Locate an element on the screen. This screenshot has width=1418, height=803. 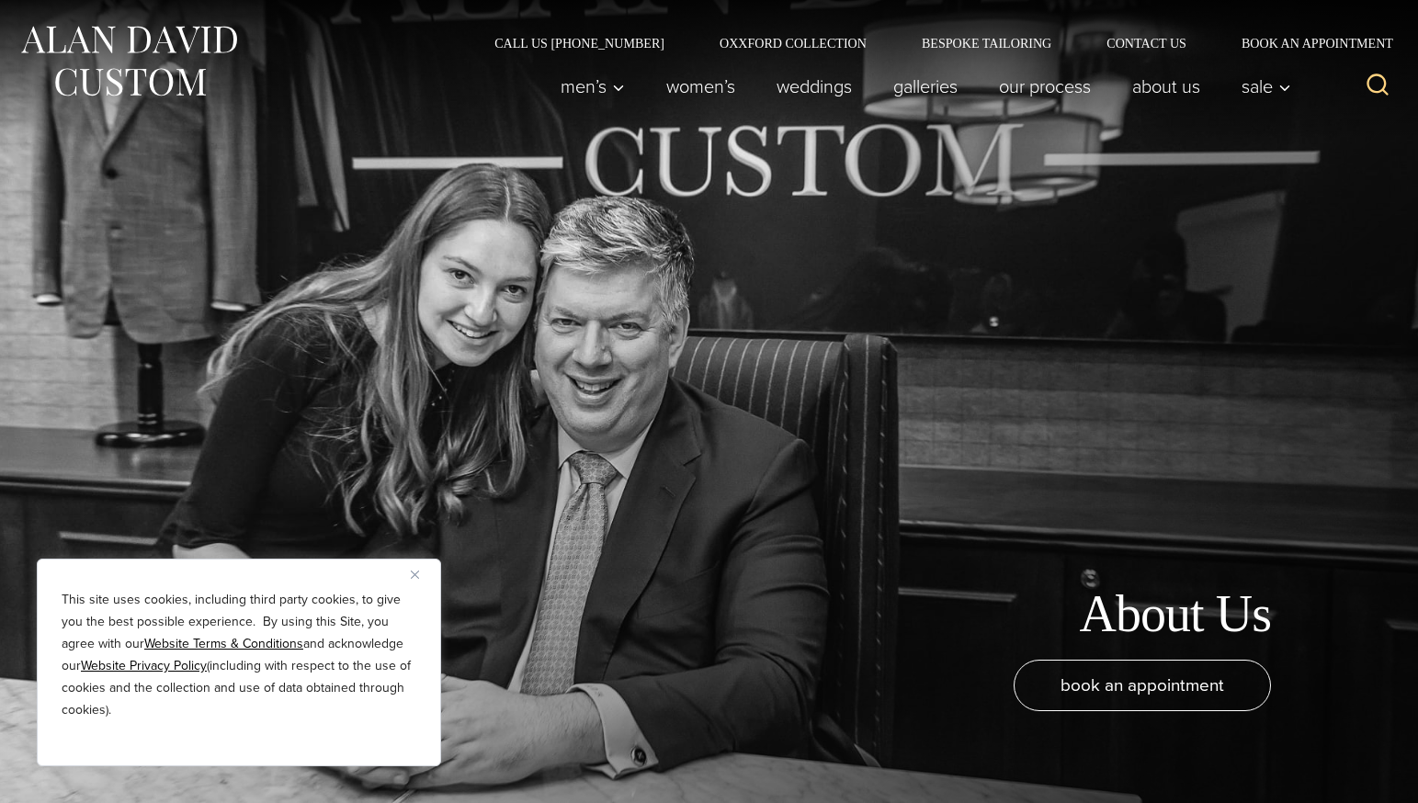
a: About Us is located at coordinates (1167, 86).